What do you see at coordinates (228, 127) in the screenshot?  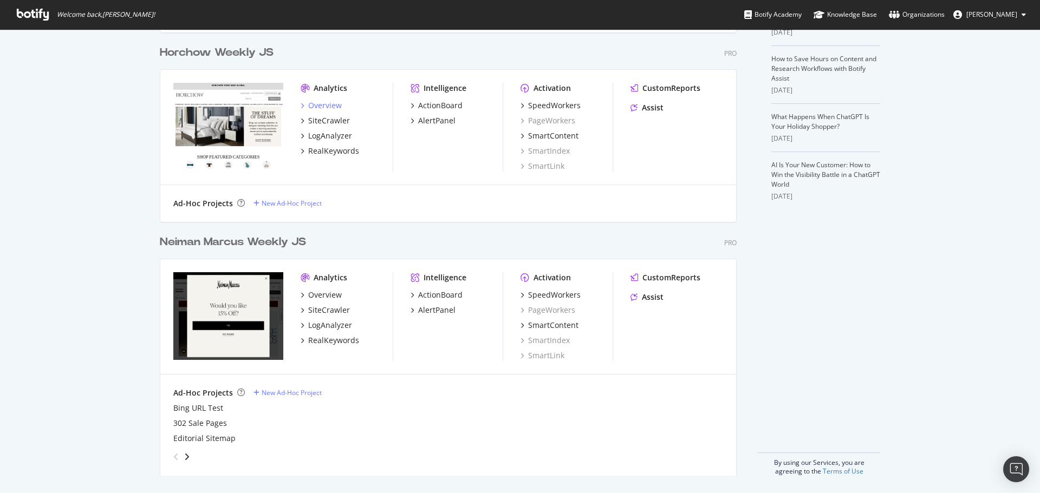 I see `img: horchow.com` at bounding box center [228, 127].